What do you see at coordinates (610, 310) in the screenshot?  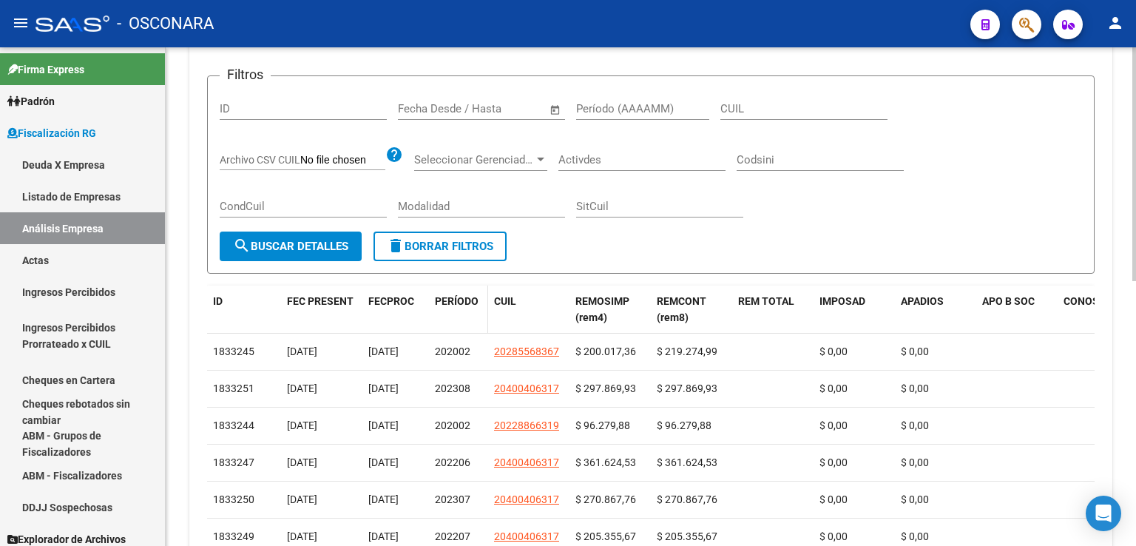 I see `datatable-header-cell: REMOSIMP (rem4)` at bounding box center [610, 310].